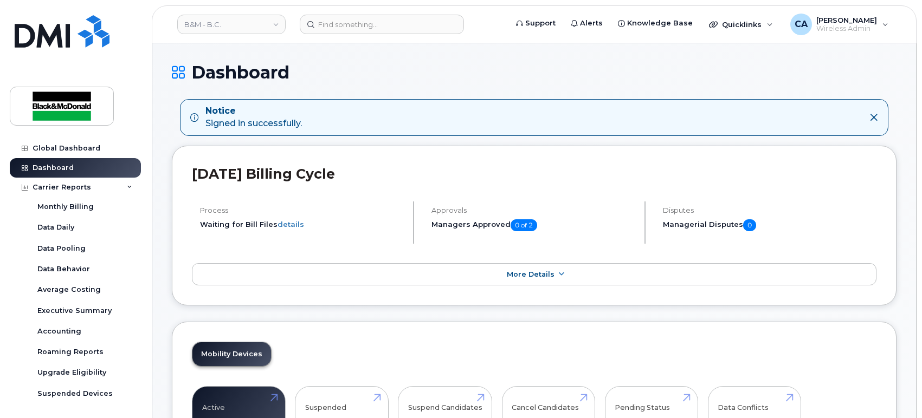 The width and height of the screenshot is (922, 418). Describe the element at coordinates (749, 225) in the screenshot. I see `span: 0` at that location.